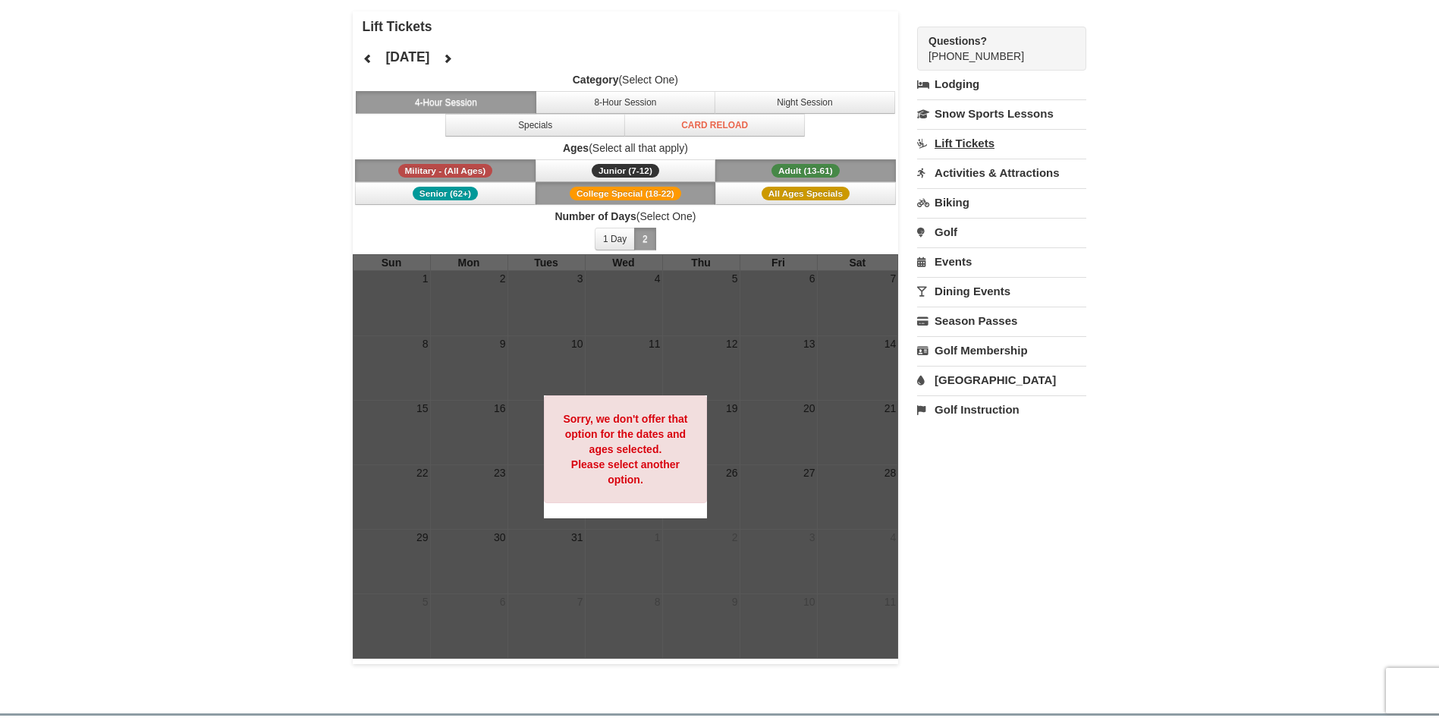 This screenshot has height=724, width=1439. Describe the element at coordinates (626, 102) in the screenshot. I see `button: 8-Hour Session` at that location.